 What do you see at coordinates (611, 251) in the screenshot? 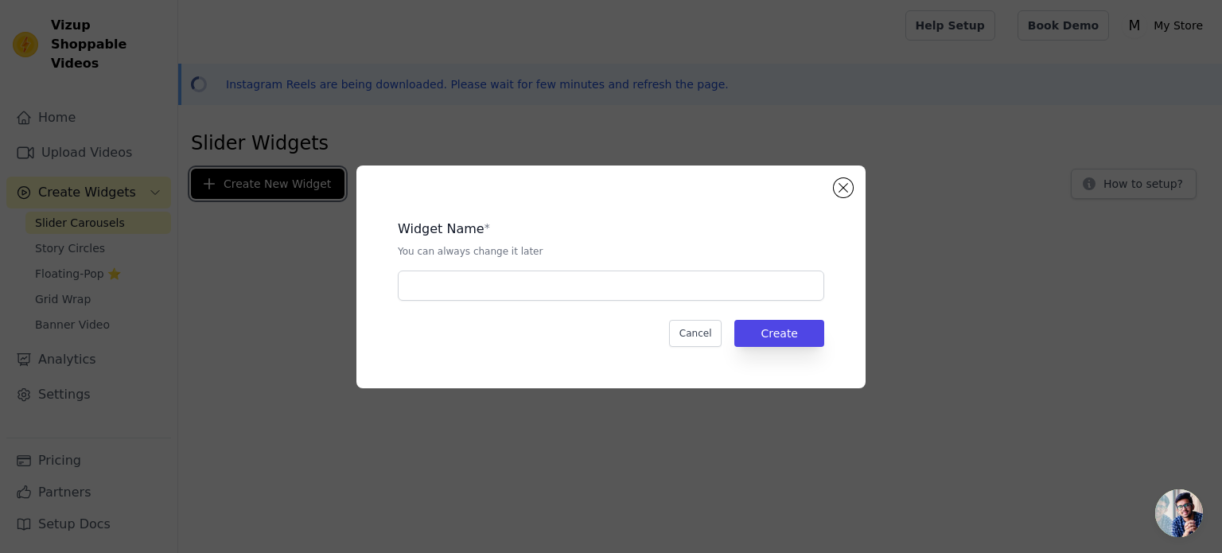
I see `p: You can always change it later` at bounding box center [611, 251].